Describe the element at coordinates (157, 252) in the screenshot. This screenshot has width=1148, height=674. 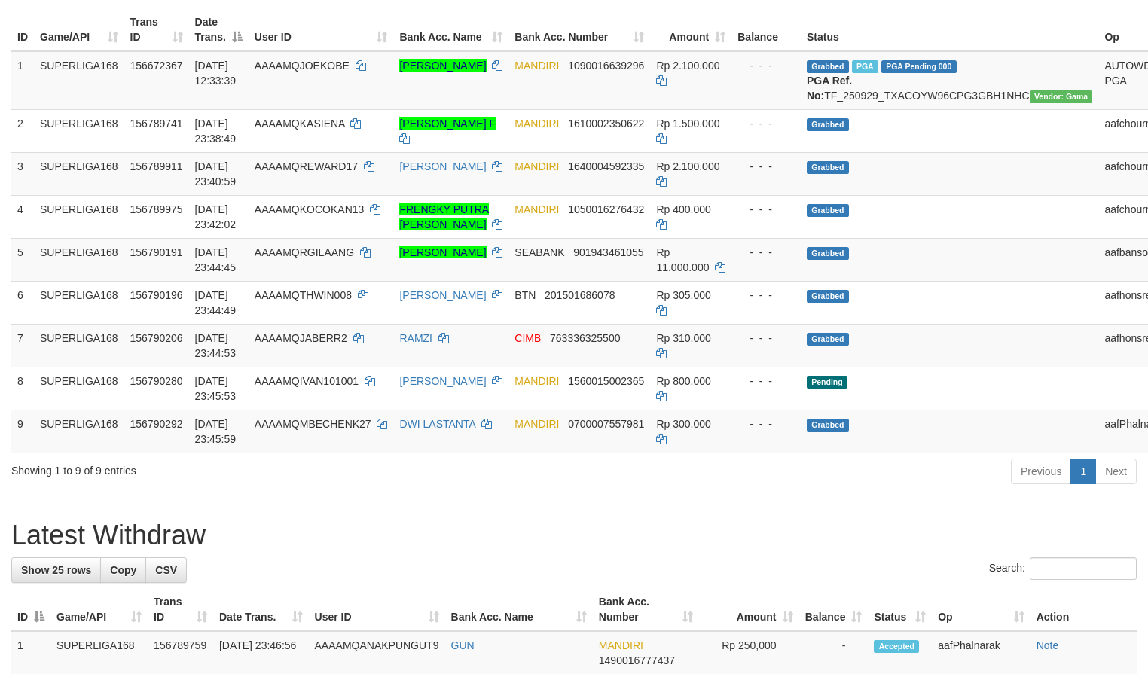
I see `span: 156790191` at that location.